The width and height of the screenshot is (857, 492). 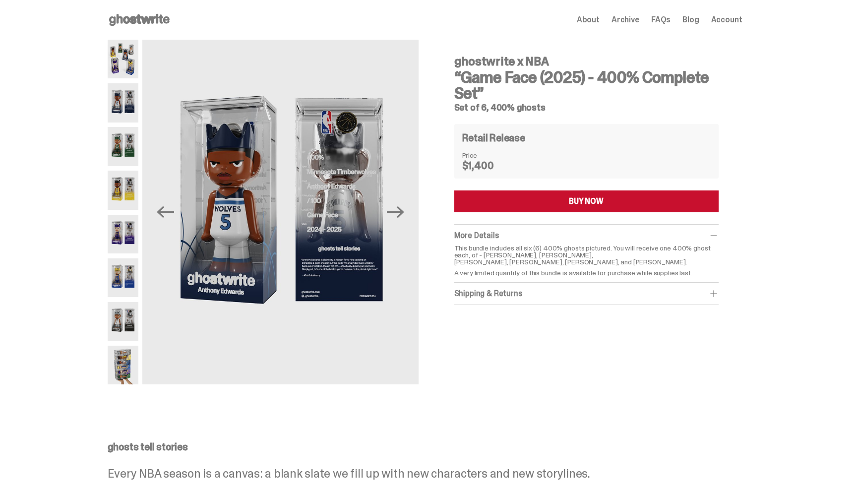 What do you see at coordinates (123, 59) in the screenshot?
I see `img: NBA-400-HG-Main.png` at bounding box center [123, 59].